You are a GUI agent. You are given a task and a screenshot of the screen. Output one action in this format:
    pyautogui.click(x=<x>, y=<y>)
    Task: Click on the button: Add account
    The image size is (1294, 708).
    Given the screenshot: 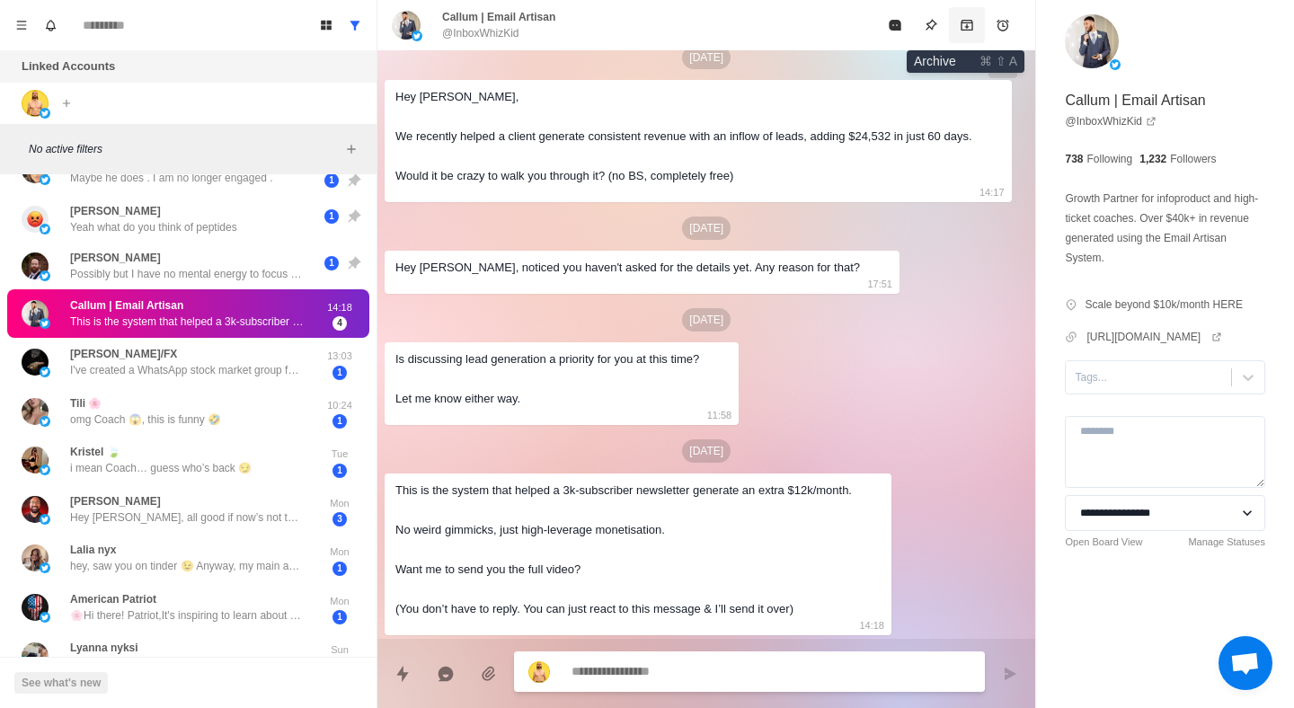 What is the action you would take?
    pyautogui.click(x=67, y=103)
    